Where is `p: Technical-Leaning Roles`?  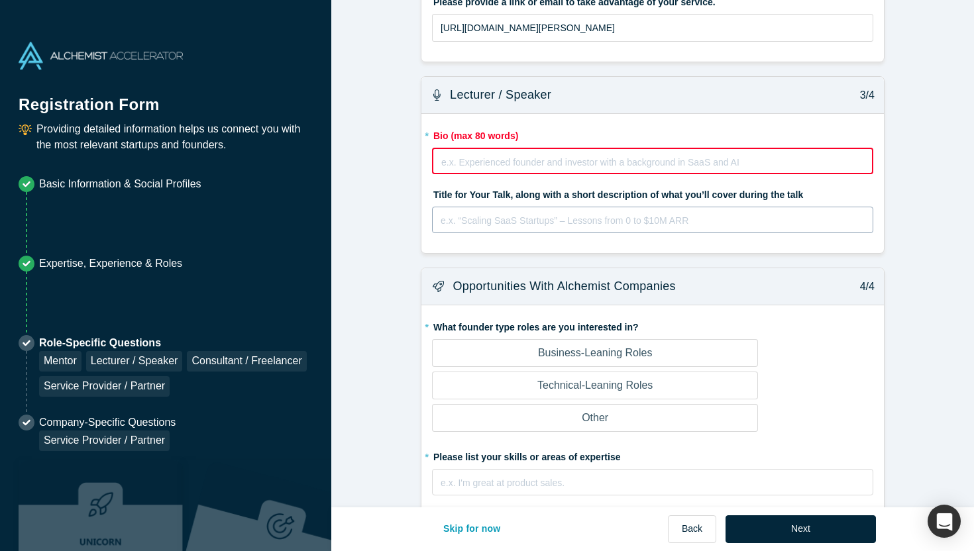
p: Technical-Leaning Roles is located at coordinates (595, 386).